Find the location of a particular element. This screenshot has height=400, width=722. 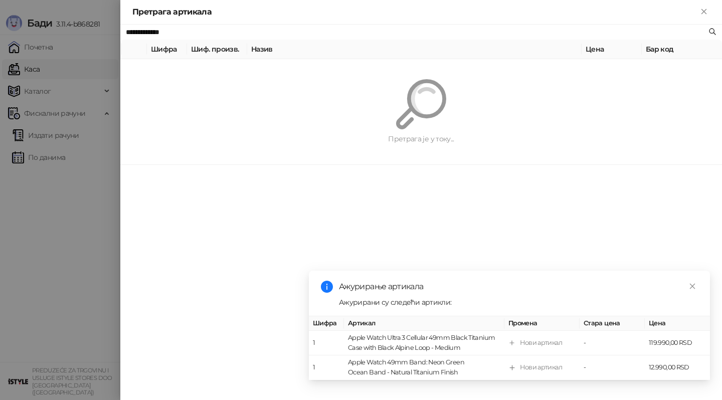

div: Претрага артикала is located at coordinates (415, 12).